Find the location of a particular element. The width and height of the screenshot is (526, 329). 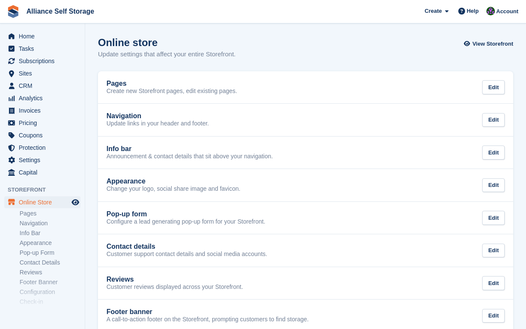

p: Customer reviews displayed across your Storefront. is located at coordinates (175, 287).